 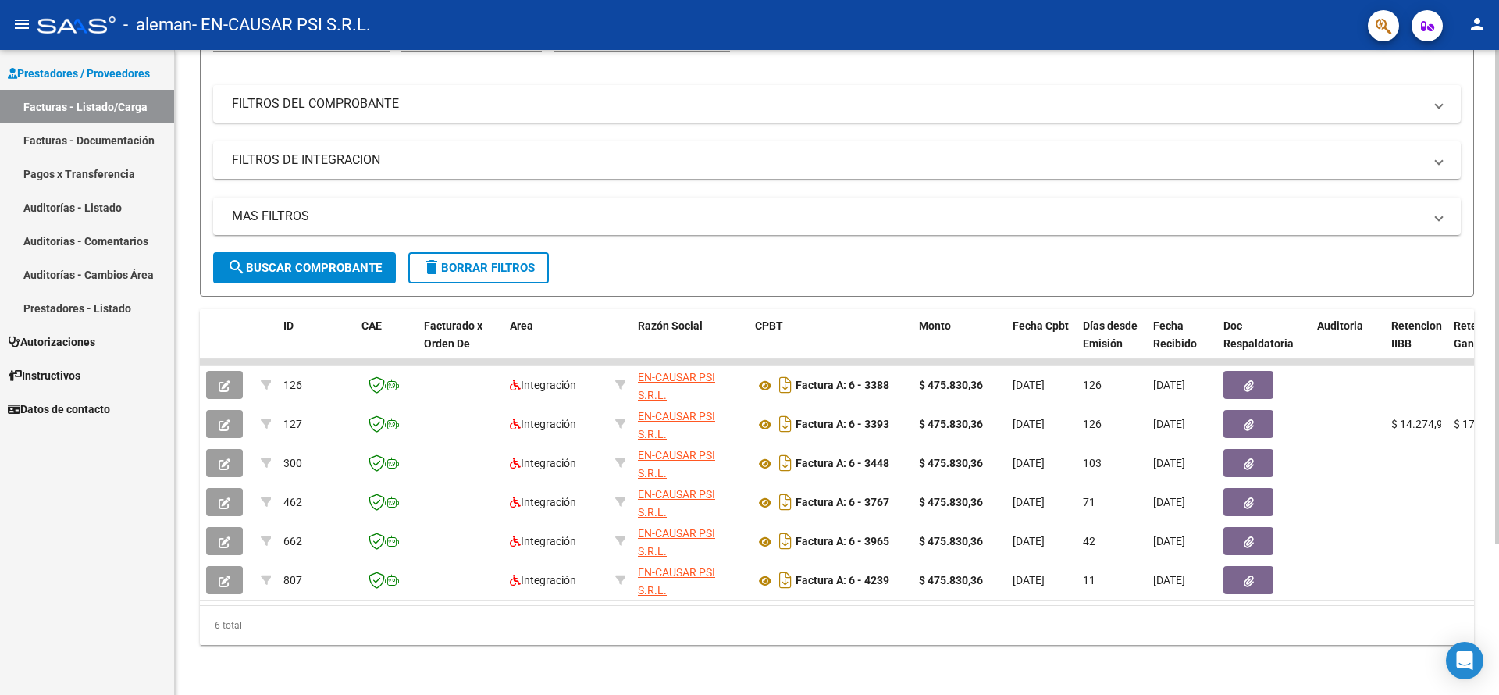 What do you see at coordinates (237, 267) in the screenshot?
I see `mat-icon: search` at bounding box center [237, 267].